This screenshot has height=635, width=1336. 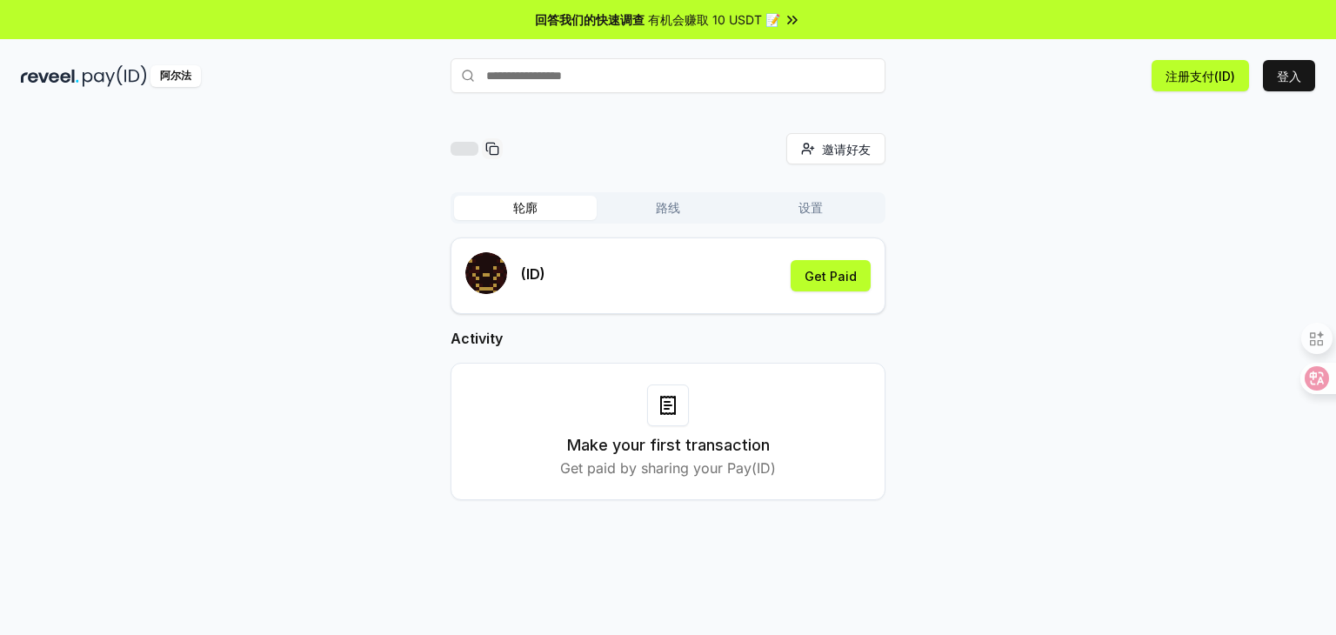 What do you see at coordinates (525, 207) in the screenshot?
I see `font: 轮廓` at bounding box center [525, 207].